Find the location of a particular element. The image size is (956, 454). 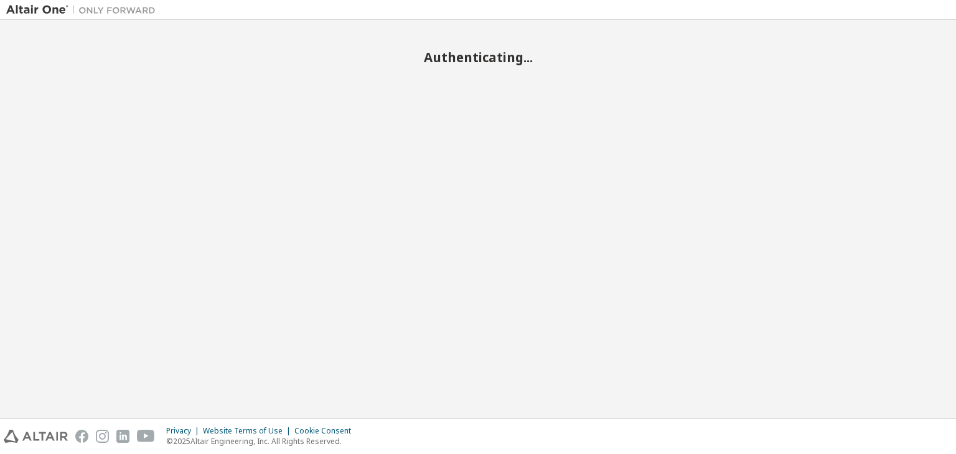

img: instagram.svg is located at coordinates (102, 436).